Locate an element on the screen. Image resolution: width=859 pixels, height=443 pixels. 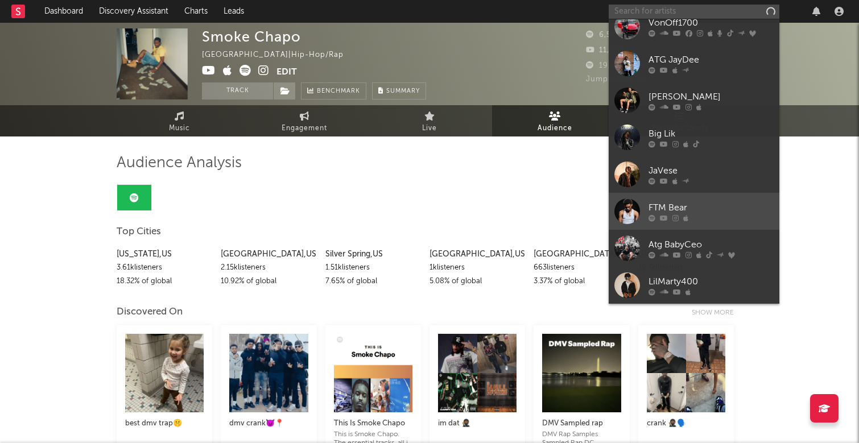
a: FTM Bear is located at coordinates (694, 211).